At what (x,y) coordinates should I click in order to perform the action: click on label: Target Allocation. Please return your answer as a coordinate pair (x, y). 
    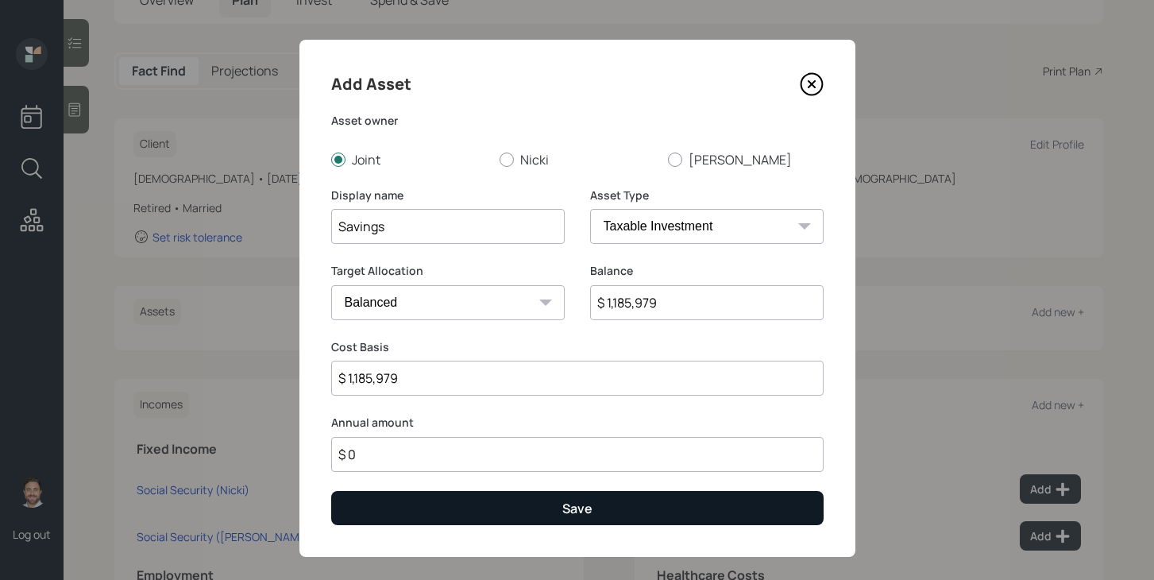
    Looking at the image, I should click on (448, 271).